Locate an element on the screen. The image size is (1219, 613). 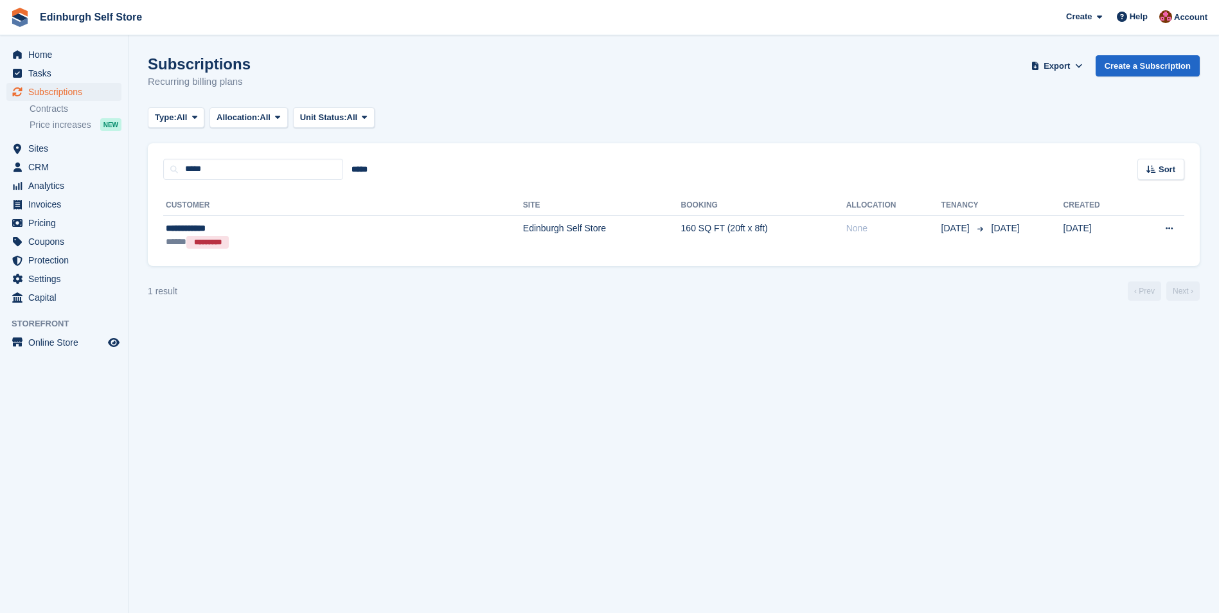
button: Unit Status: All is located at coordinates (334, 118).